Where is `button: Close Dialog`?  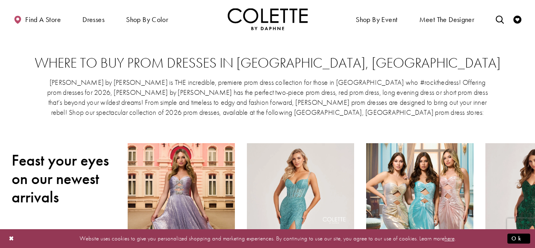
button: Close Dialog is located at coordinates (12, 238).